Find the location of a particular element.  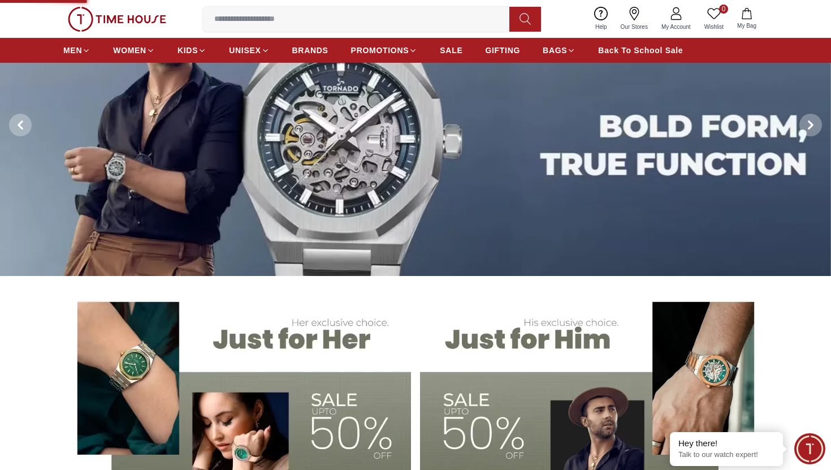

span: My Bag is located at coordinates (747, 25).